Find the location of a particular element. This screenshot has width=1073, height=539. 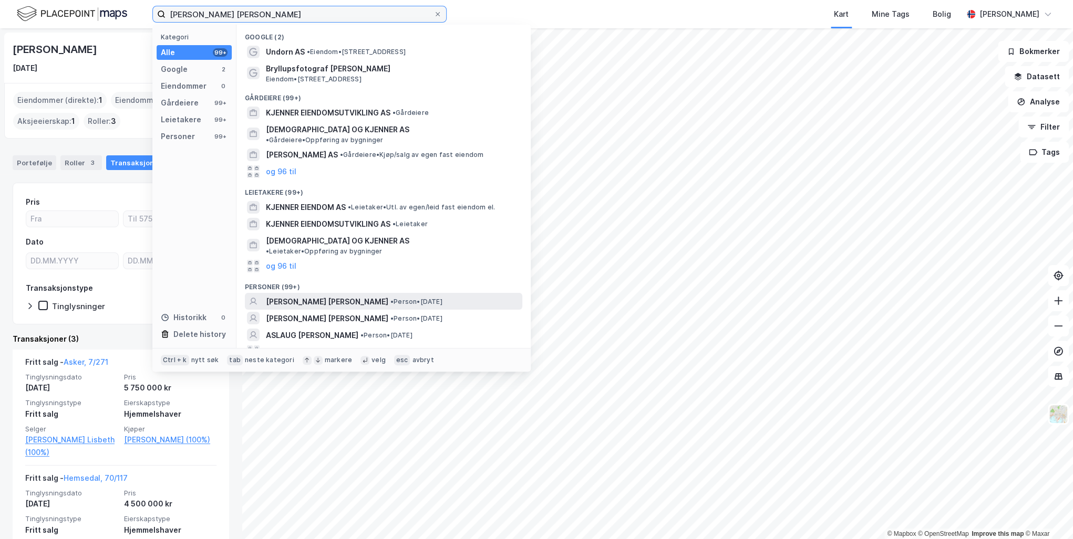

input: DD.MM.YYYY is located at coordinates (169, 261).